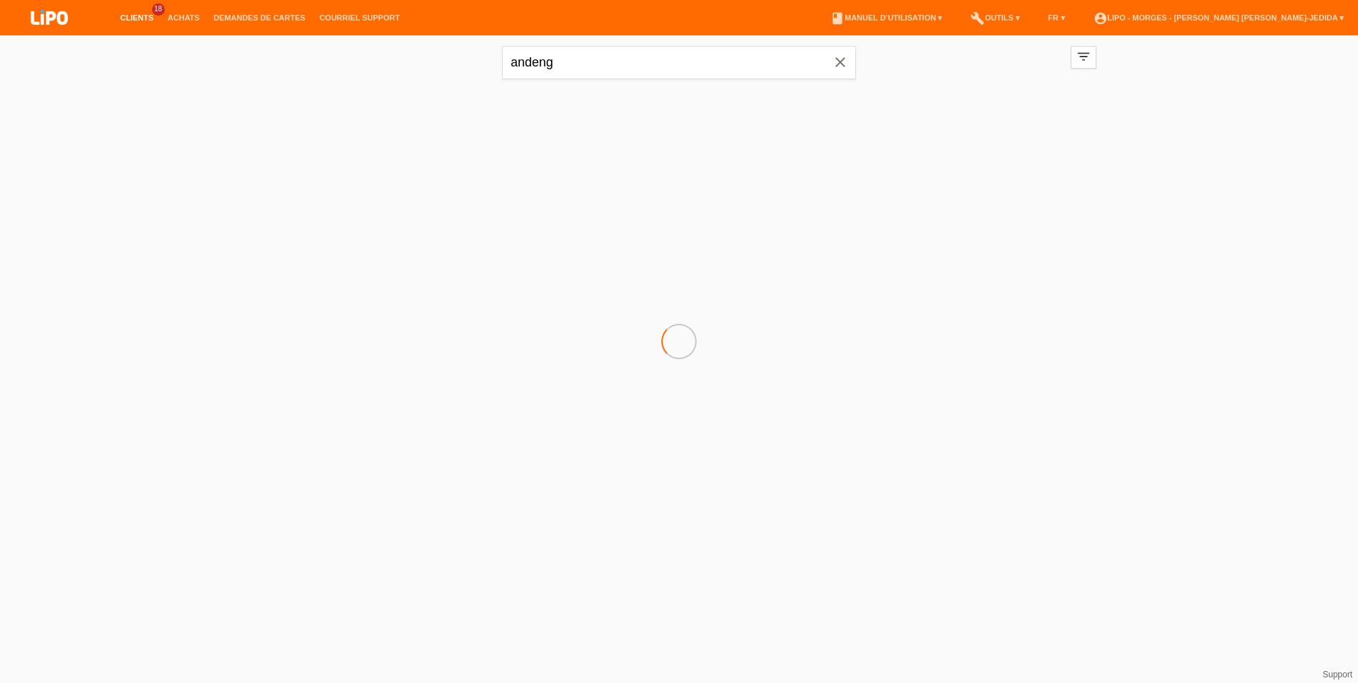 The width and height of the screenshot is (1358, 683). I want to click on a: Courriel Support, so click(359, 18).